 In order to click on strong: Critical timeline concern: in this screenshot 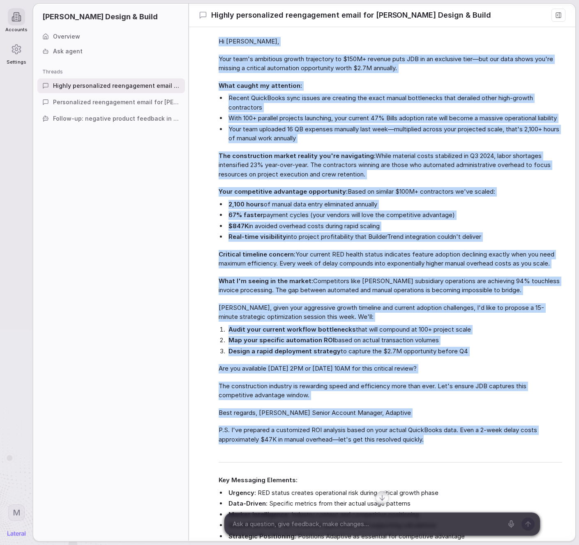, I will do `click(257, 254)`.